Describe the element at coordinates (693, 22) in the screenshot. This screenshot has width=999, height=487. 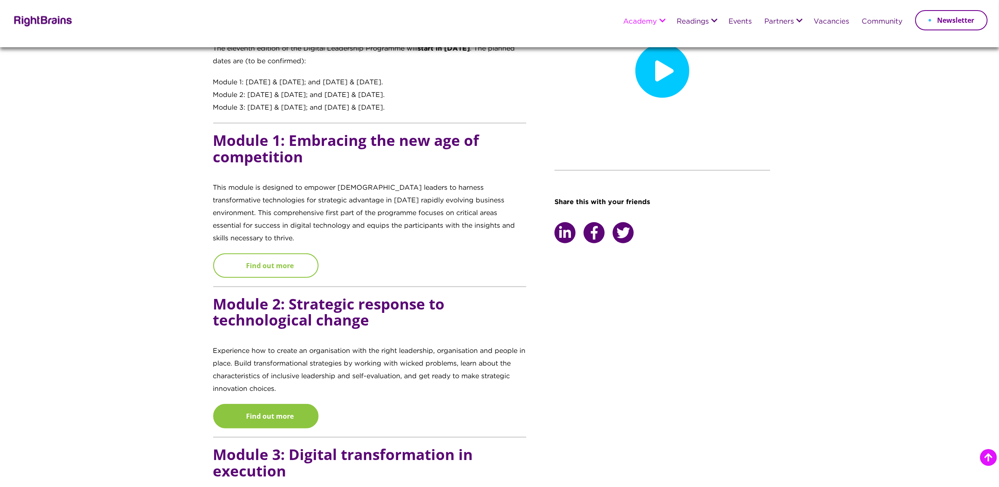
I see `a: Readings` at that location.